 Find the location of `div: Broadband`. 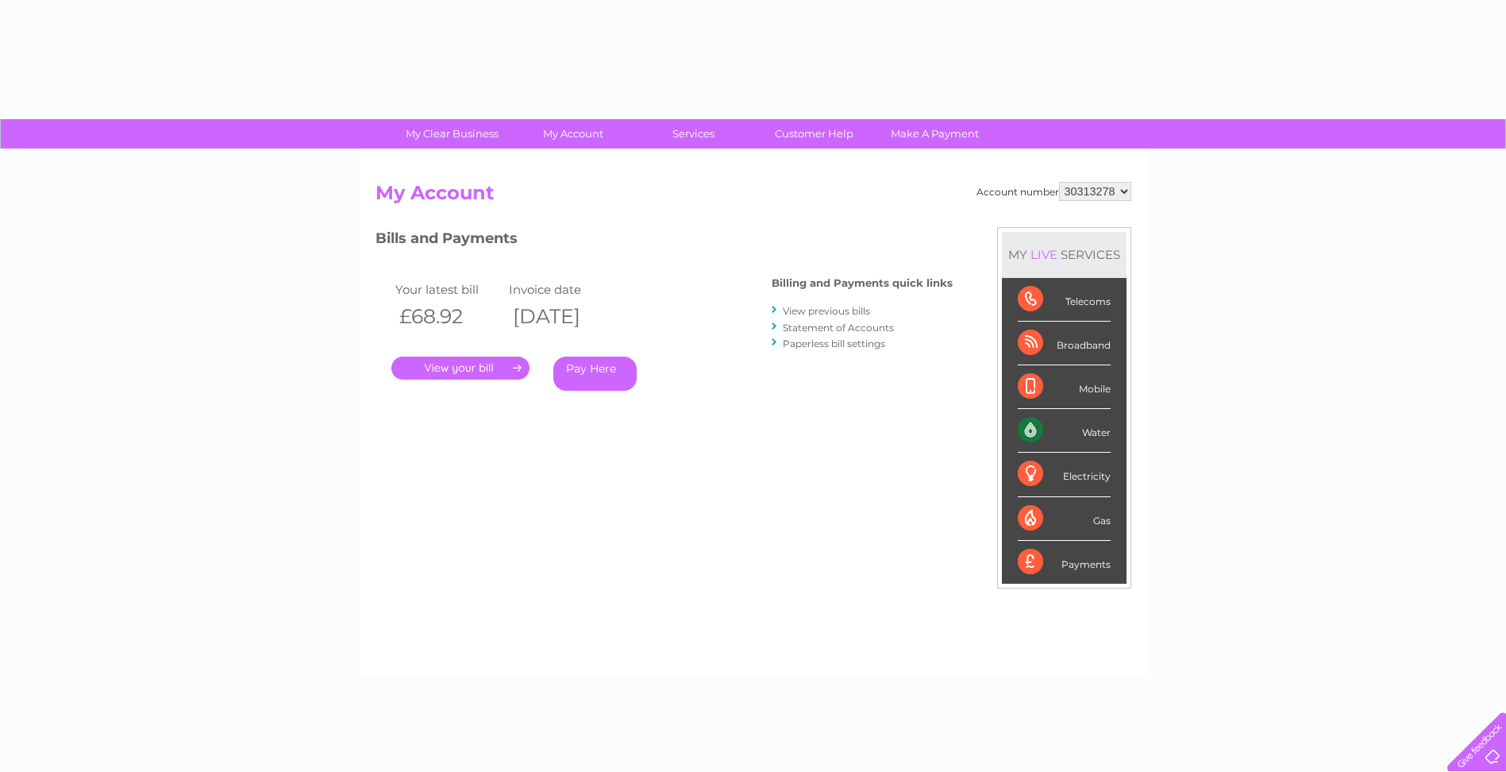

div: Broadband is located at coordinates (1064, 343).